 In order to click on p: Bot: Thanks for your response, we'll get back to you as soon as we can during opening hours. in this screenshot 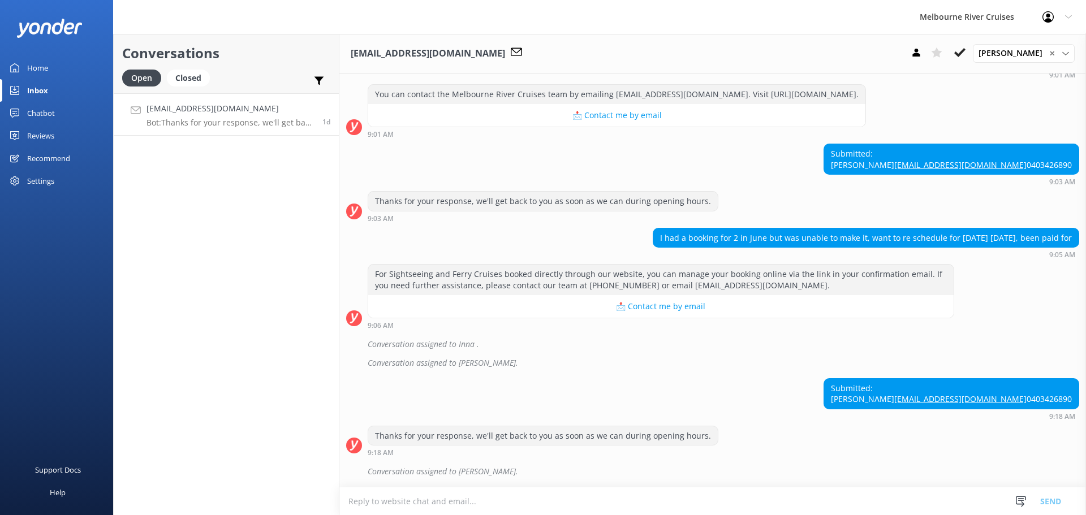, I will do `click(230, 123)`.